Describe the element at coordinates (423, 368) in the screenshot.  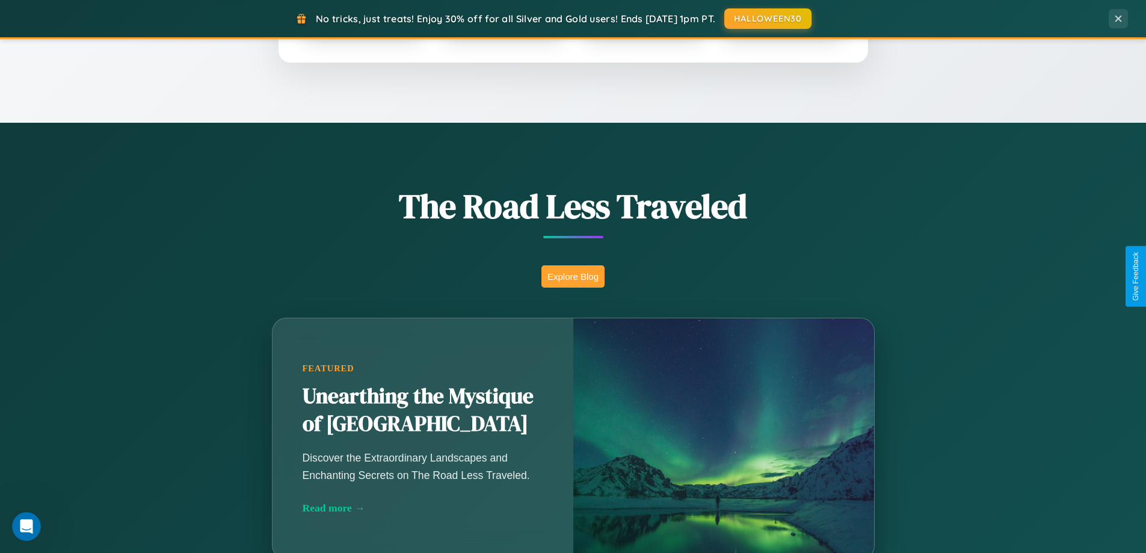
I see `div: Featured` at that location.